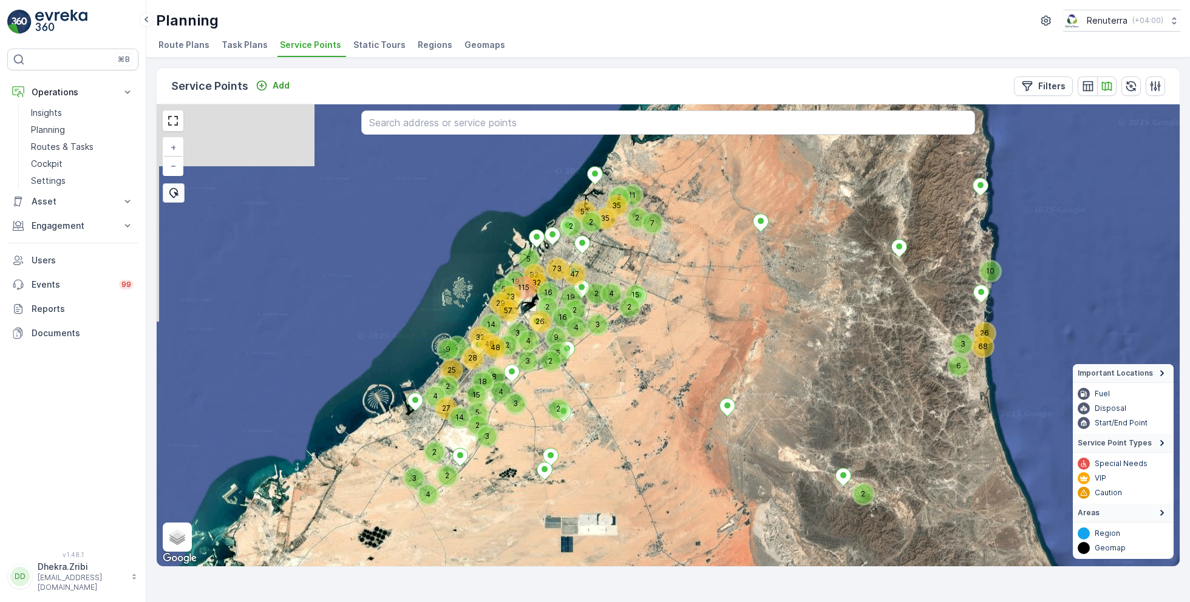 The width and height of the screenshot is (1190, 602). Describe the element at coordinates (519, 282) in the screenshot. I see `div: 115` at that location.